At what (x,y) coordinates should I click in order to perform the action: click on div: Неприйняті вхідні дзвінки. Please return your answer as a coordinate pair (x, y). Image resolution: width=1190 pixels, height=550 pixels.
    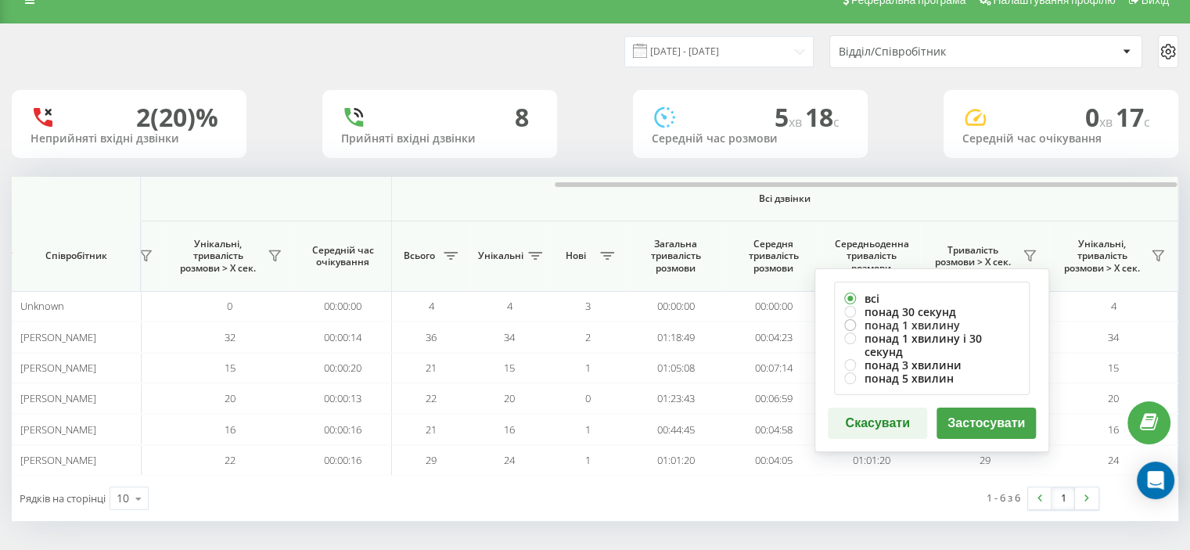
    Looking at the image, I should click on (129, 138).